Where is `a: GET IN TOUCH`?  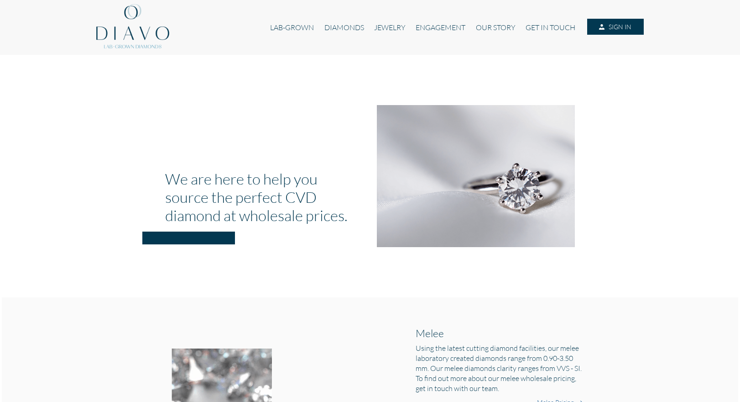 a: GET IN TOUCH is located at coordinates (551, 27).